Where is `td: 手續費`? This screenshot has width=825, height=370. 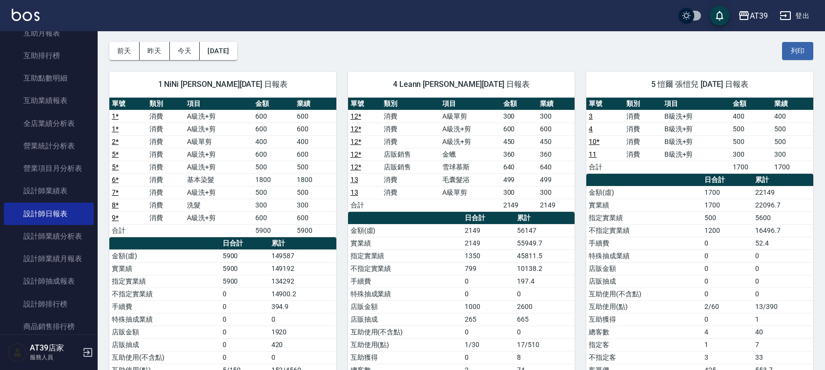
td: 手續費 is located at coordinates (405, 281).